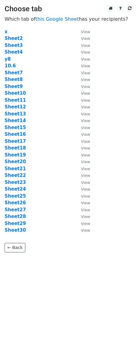  Describe the element at coordinates (13, 73) in the screenshot. I see `a: Sheet7` at that location.